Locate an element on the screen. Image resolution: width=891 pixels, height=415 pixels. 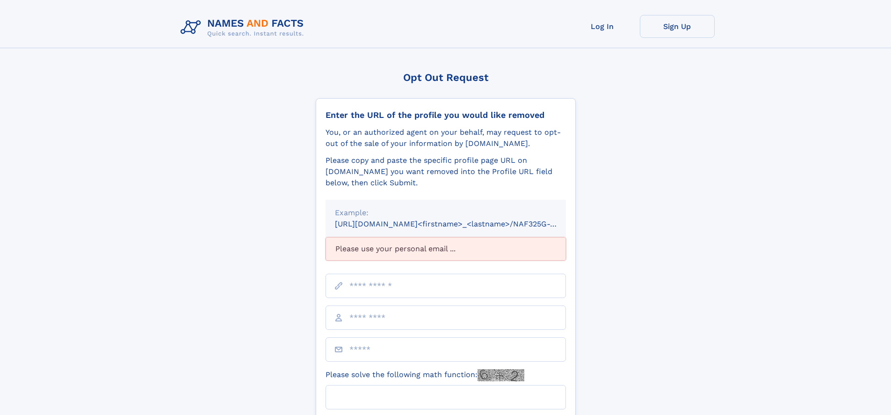
div: Enter the URL of the profile you would like removed is located at coordinates (446, 115).